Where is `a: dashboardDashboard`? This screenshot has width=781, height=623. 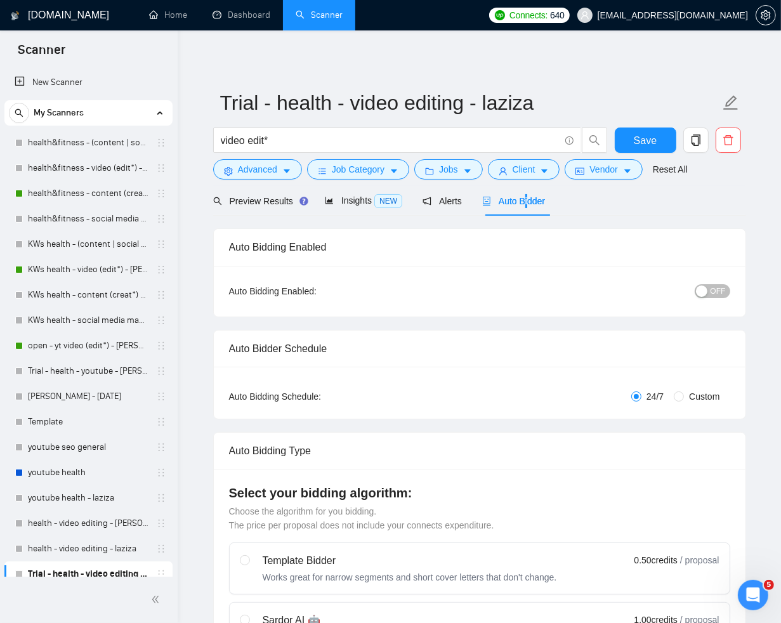
a: dashboardDashboard is located at coordinates (241, 15).